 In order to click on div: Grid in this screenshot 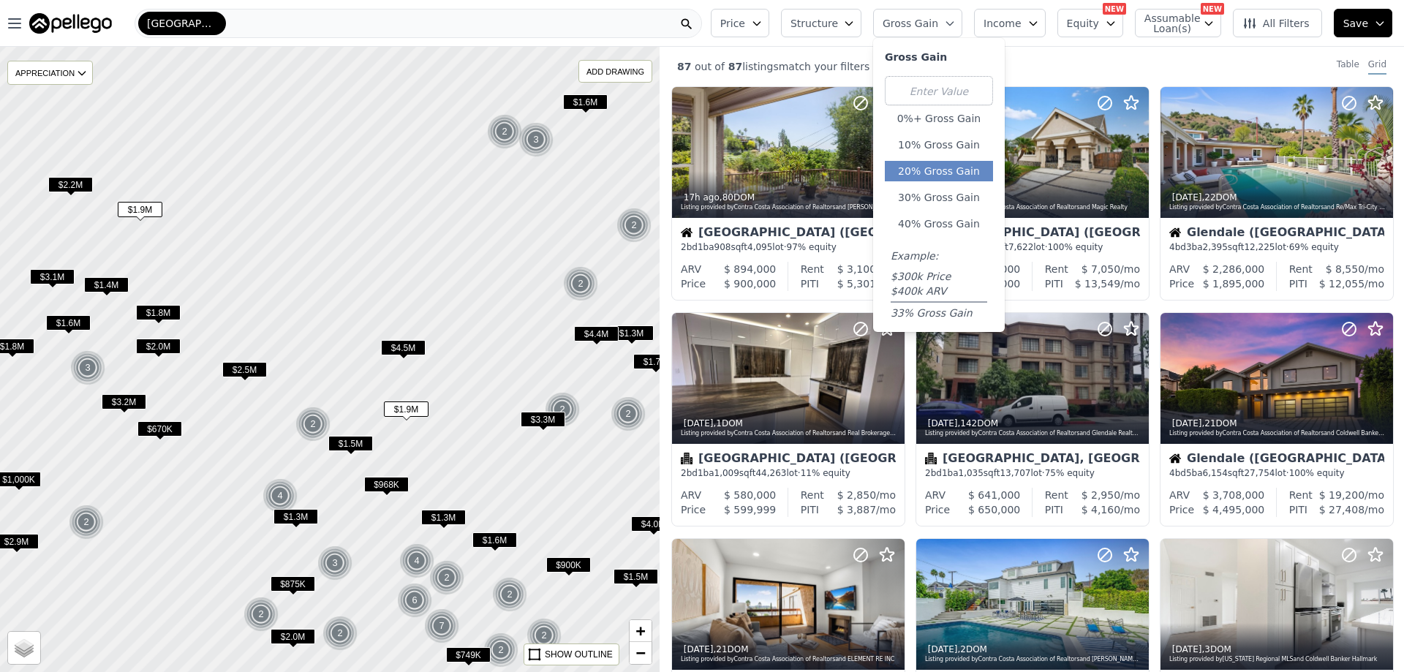, I will do `click(1377, 67)`.